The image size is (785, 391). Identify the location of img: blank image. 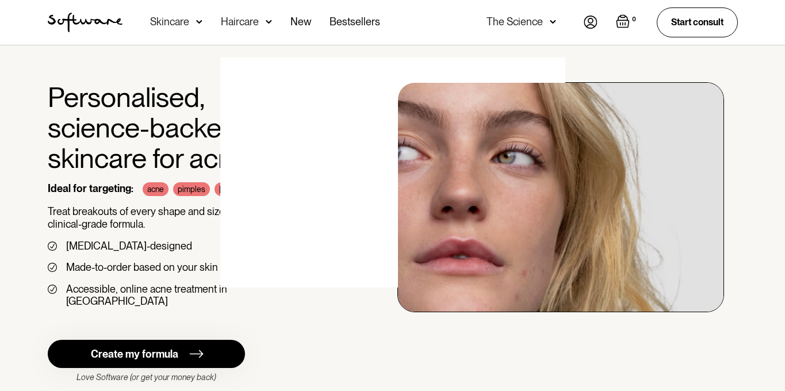
(393, 172).